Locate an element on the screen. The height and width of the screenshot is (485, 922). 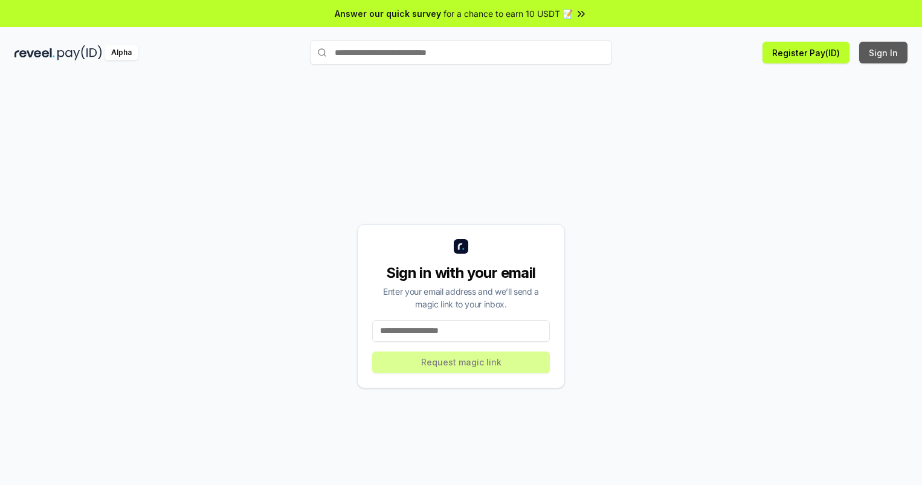
div: Enter your email address and we’ll send a magic link to your inbox. is located at coordinates (461, 298).